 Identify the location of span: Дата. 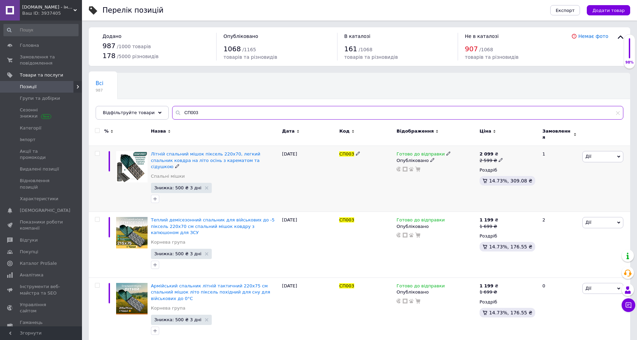
(288, 131).